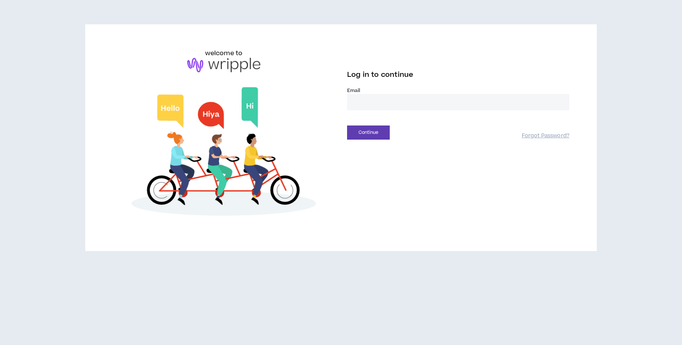 The width and height of the screenshot is (682, 345). Describe the element at coordinates (546, 136) in the screenshot. I see `a: Forgot Password?` at that location.